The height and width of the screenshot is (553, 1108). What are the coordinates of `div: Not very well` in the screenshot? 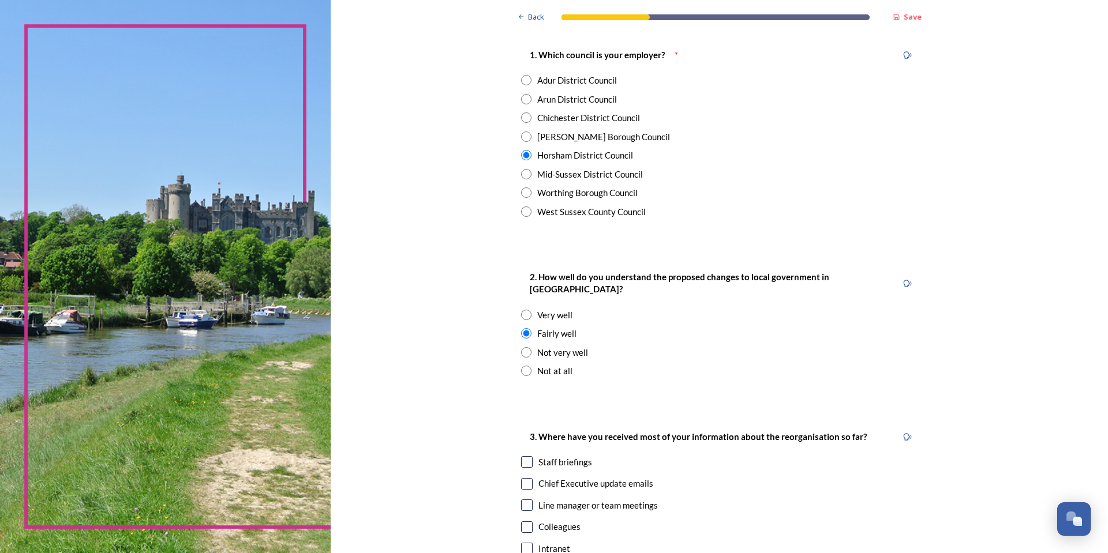 It's located at (563, 353).